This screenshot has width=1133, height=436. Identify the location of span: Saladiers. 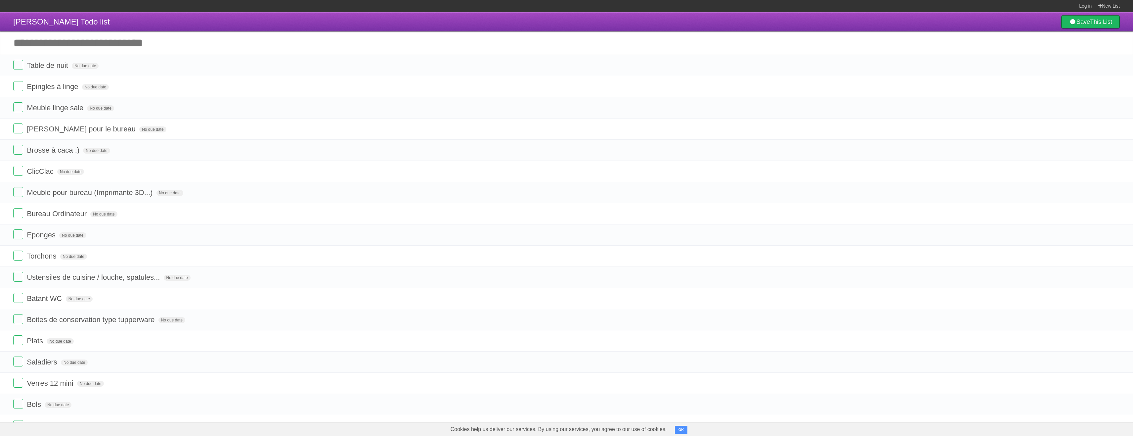
(43, 361).